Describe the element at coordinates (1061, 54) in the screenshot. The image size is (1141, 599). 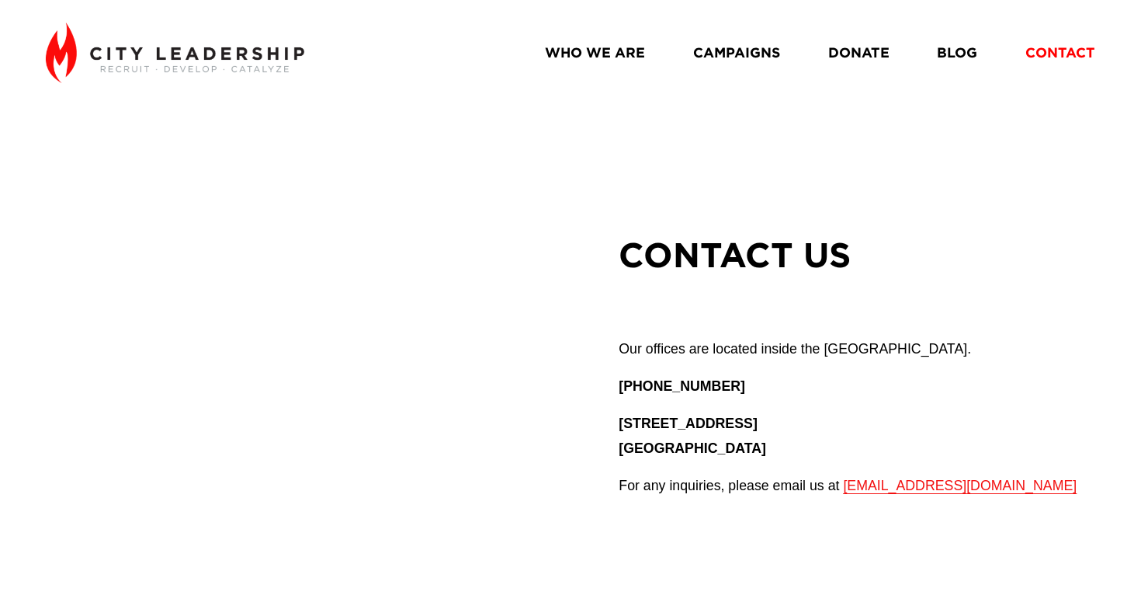
I see `a: CONTACT` at that location.